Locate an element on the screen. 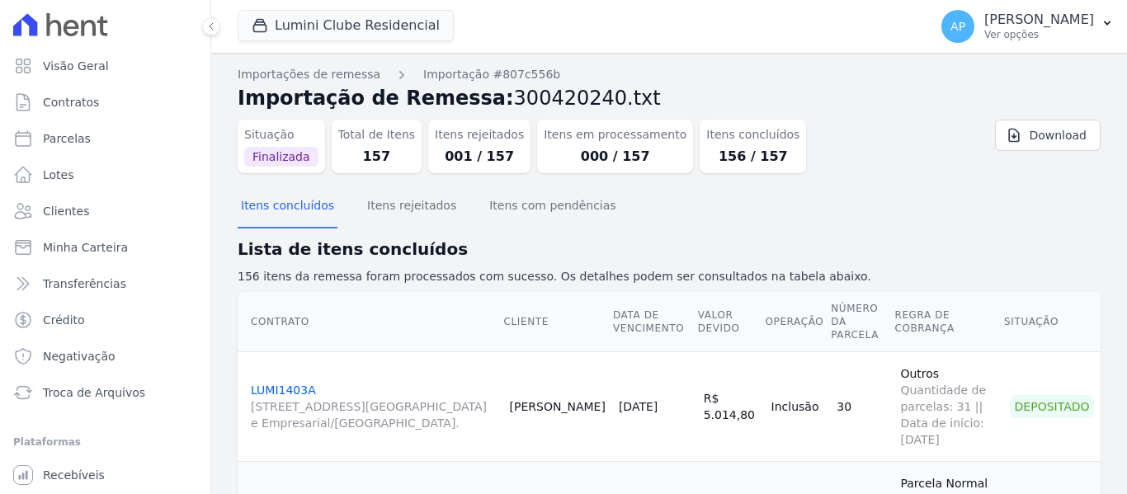 The image size is (1127, 494). span: Lotes is located at coordinates (59, 175).